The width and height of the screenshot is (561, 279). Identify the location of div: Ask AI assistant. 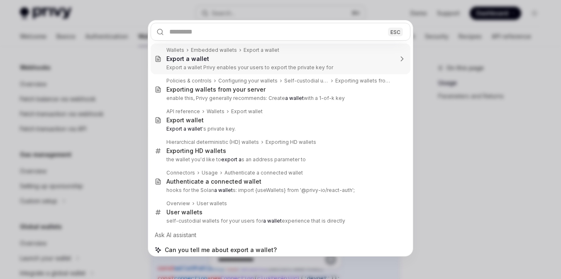
(280, 235).